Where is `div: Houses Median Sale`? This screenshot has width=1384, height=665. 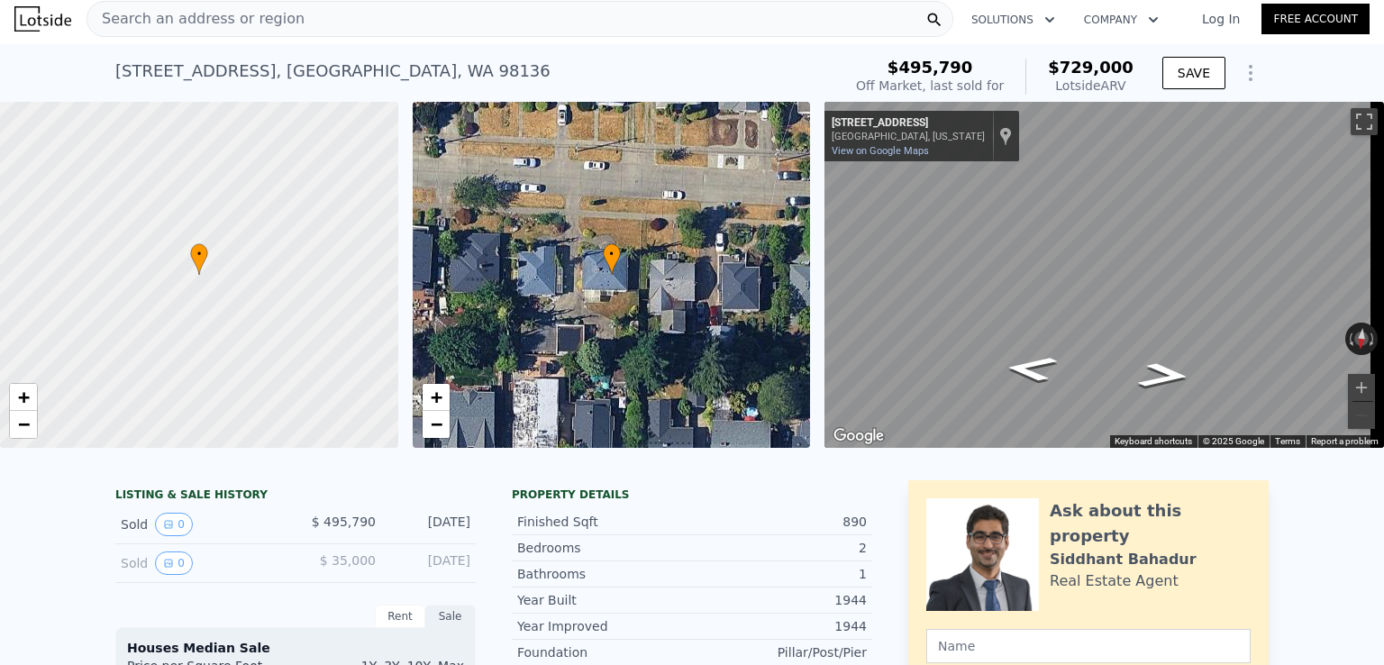
div: Houses Median Sale is located at coordinates (296, 648).